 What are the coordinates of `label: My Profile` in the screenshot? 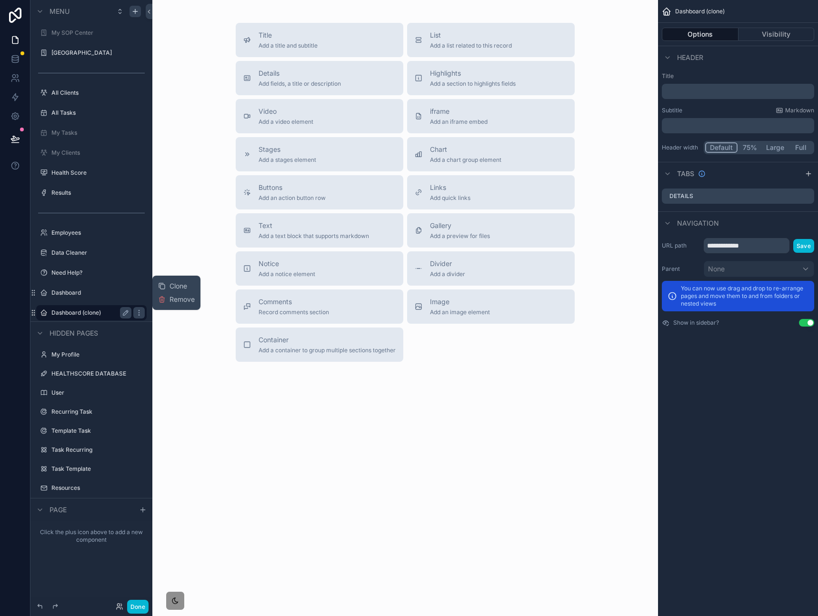 It's located at (98, 355).